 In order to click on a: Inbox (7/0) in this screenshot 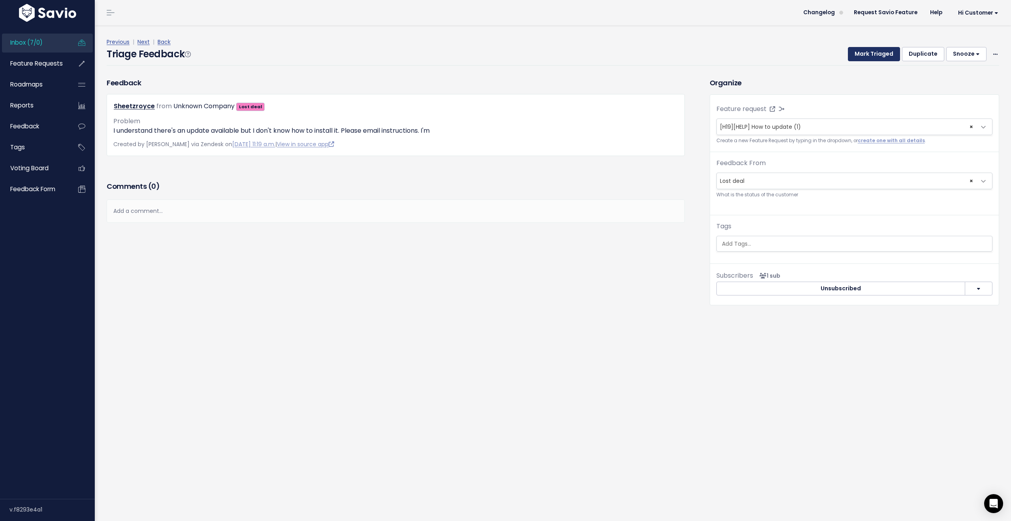, I will do `click(34, 43)`.